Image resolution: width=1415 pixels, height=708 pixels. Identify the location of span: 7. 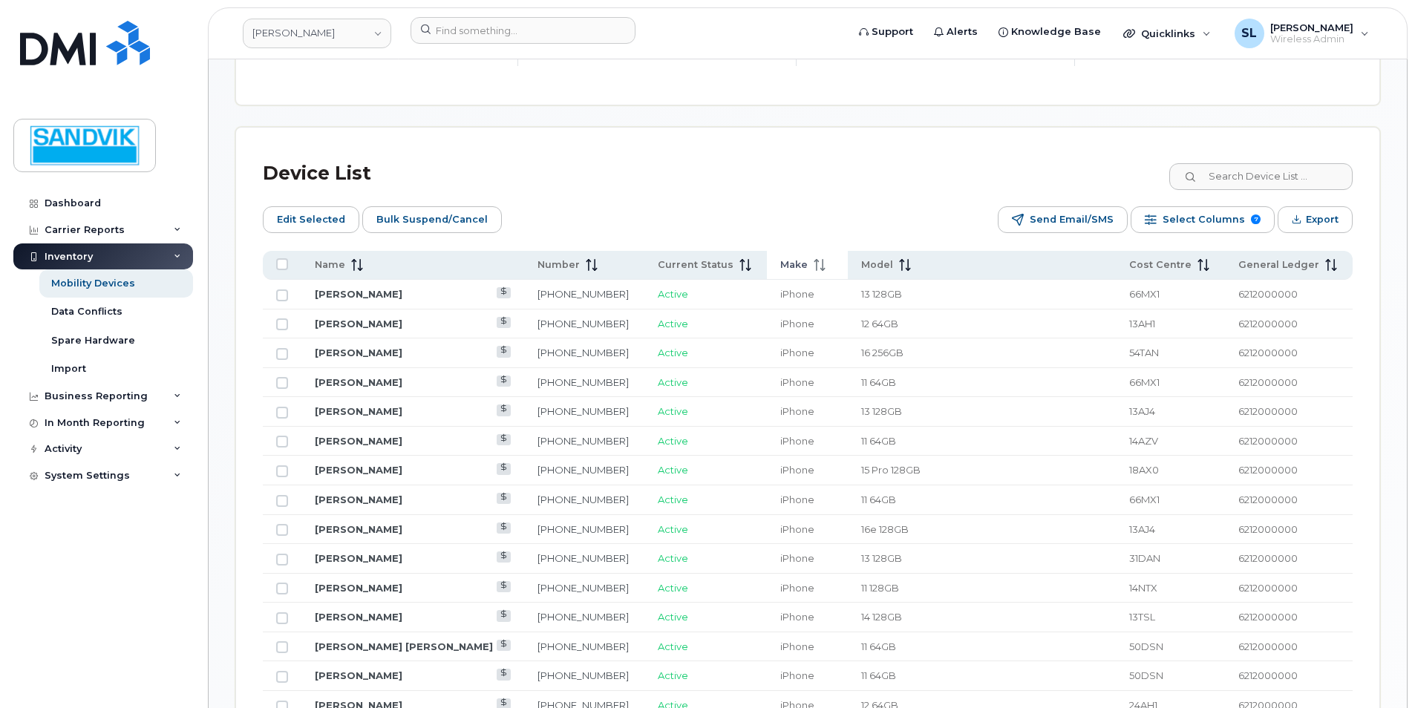
(1256, 219).